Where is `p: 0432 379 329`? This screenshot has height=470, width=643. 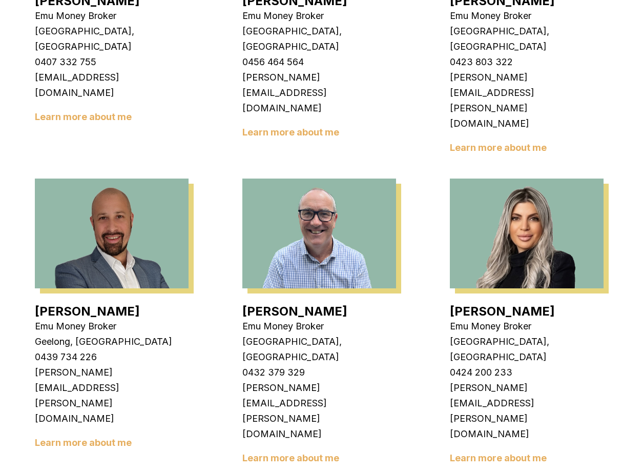
p: 0432 379 329 is located at coordinates (319, 372).